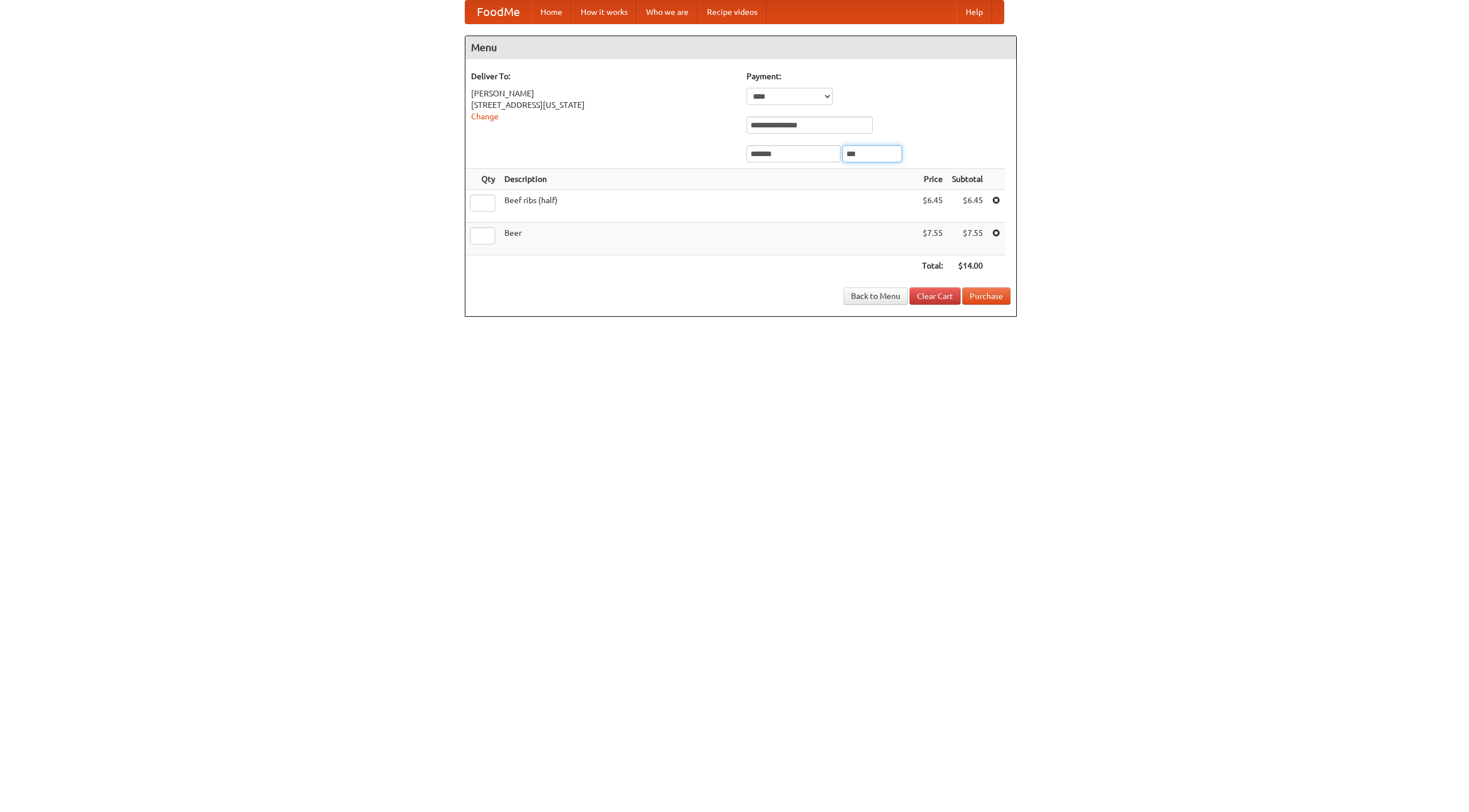 This screenshot has width=1469, height=812. Describe the element at coordinates (603, 76) in the screenshot. I see `h5: Deliver To:` at that location.